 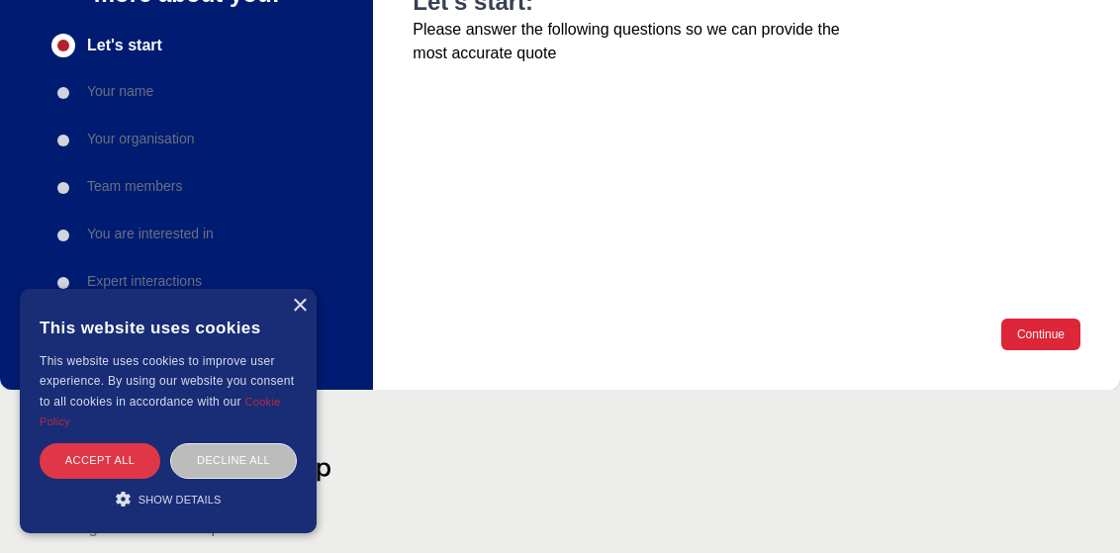 I want to click on p: Please answer the following questions so we can provide the most accurate quote, so click(x=634, y=42).